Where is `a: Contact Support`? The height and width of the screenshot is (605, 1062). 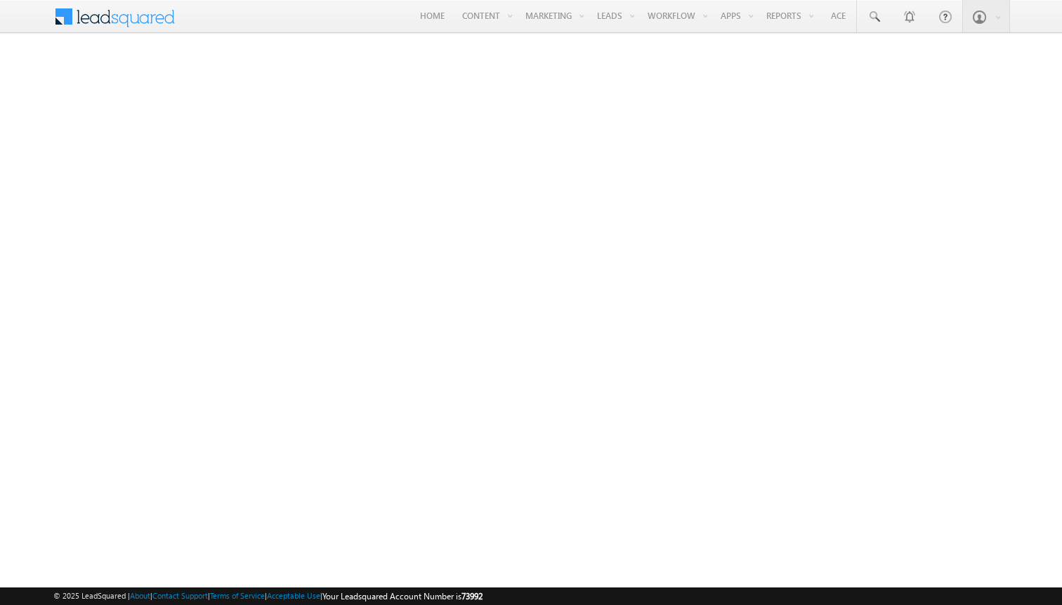
a: Contact Support is located at coordinates (180, 595).